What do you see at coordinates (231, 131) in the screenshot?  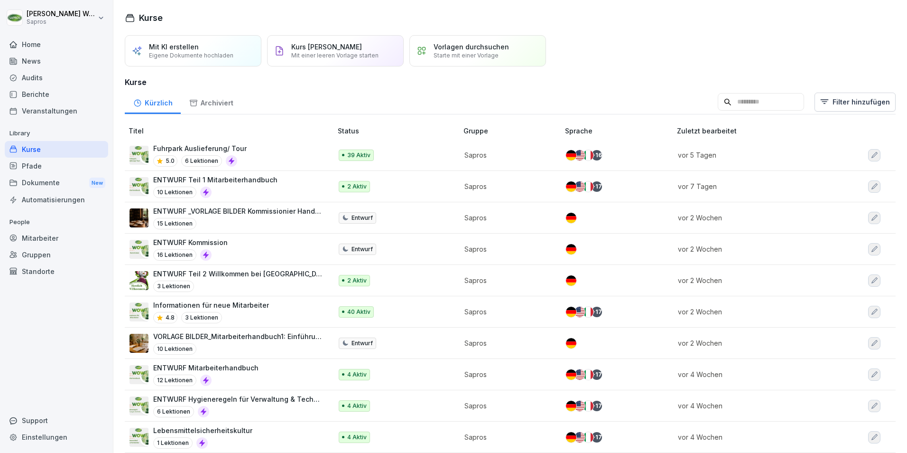 I see `p: Titel` at bounding box center [231, 131].